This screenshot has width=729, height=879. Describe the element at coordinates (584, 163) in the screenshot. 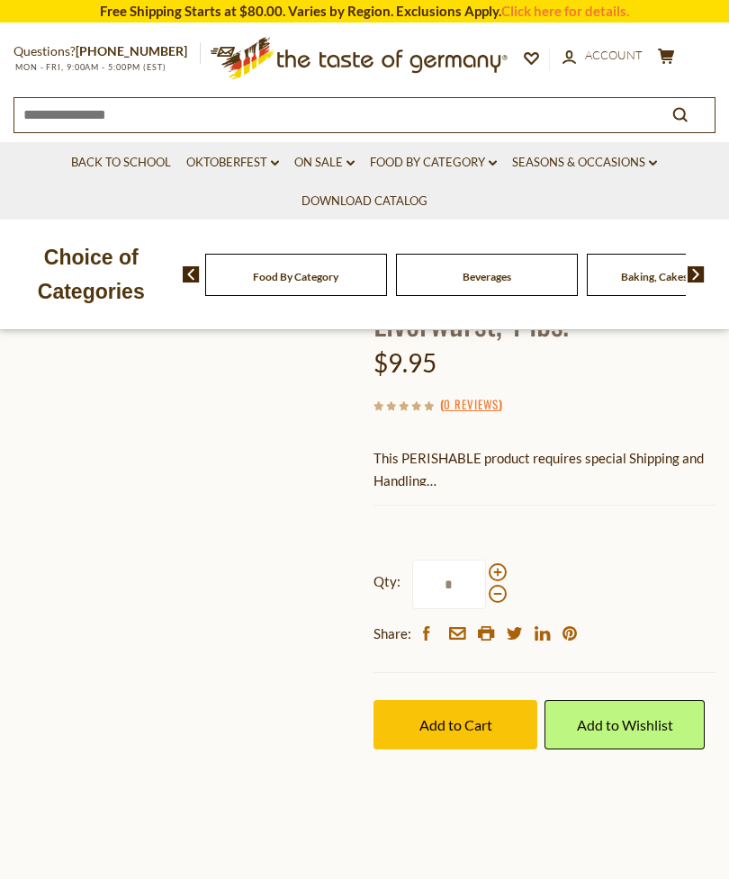

I see `a: Seasons & Occasions` at that location.